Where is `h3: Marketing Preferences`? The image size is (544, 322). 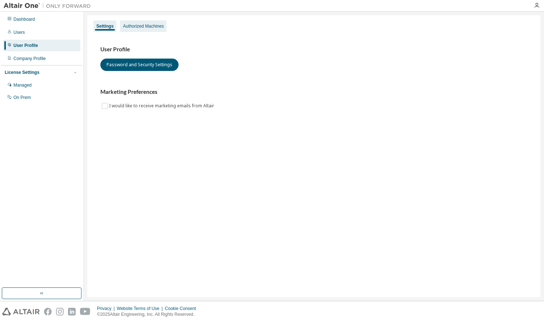 h3: Marketing Preferences is located at coordinates (314, 92).